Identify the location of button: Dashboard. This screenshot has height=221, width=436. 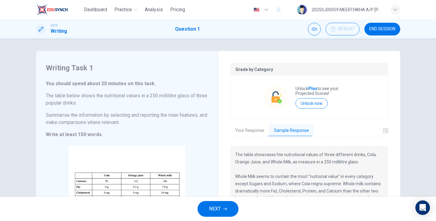
(96, 10).